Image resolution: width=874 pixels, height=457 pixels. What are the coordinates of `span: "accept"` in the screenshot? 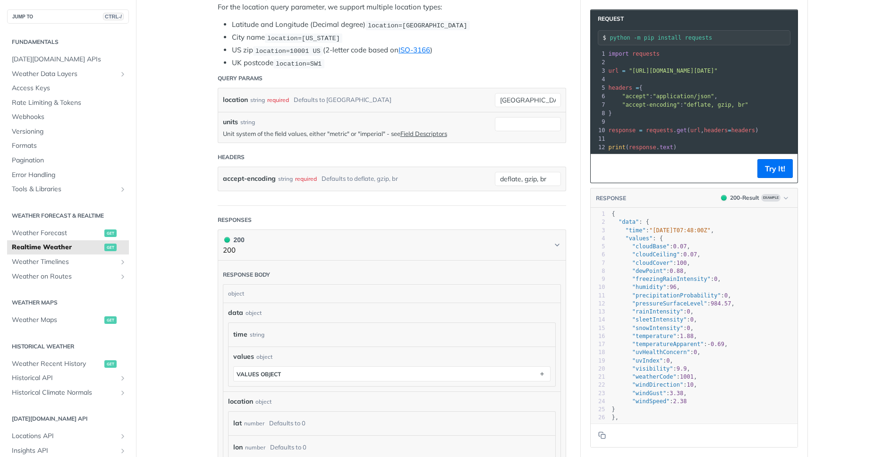 It's located at (635, 96).